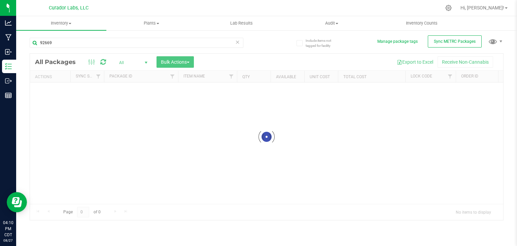 The image size is (517, 246). Describe the element at coordinates (8, 228) in the screenshot. I see `p: 04:10 PM CDT` at that location.